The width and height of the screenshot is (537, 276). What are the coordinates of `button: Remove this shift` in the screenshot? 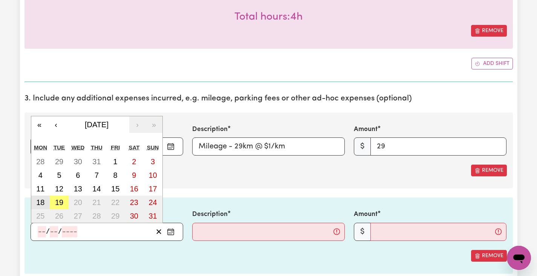 It's located at (489, 31).